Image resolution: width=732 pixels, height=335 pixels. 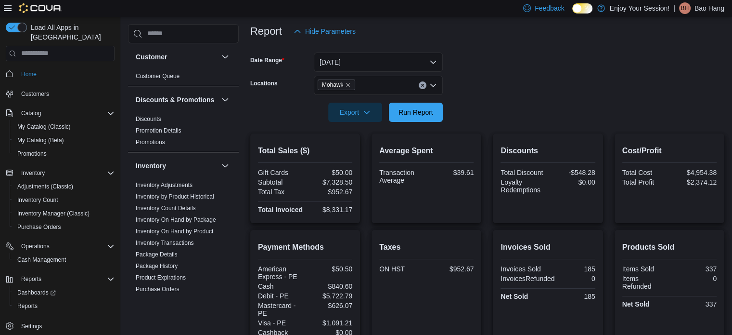 I want to click on a: Dashboards, so click(x=64, y=292).